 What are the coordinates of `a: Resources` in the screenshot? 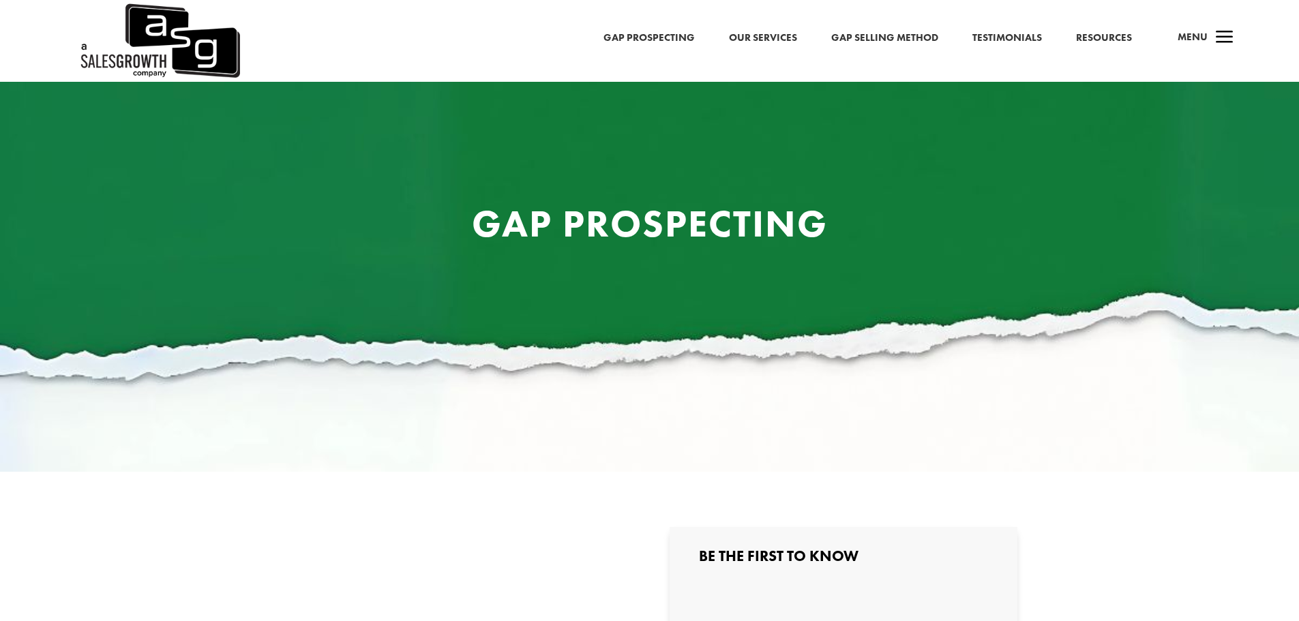 It's located at (1104, 38).